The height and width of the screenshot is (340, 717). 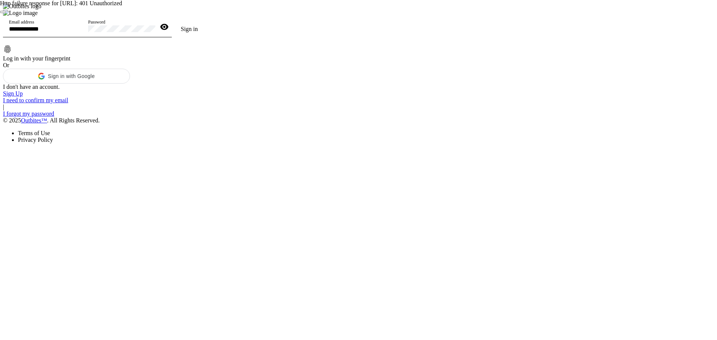 I want to click on div: Log in with your fingerprint, so click(x=105, y=59).